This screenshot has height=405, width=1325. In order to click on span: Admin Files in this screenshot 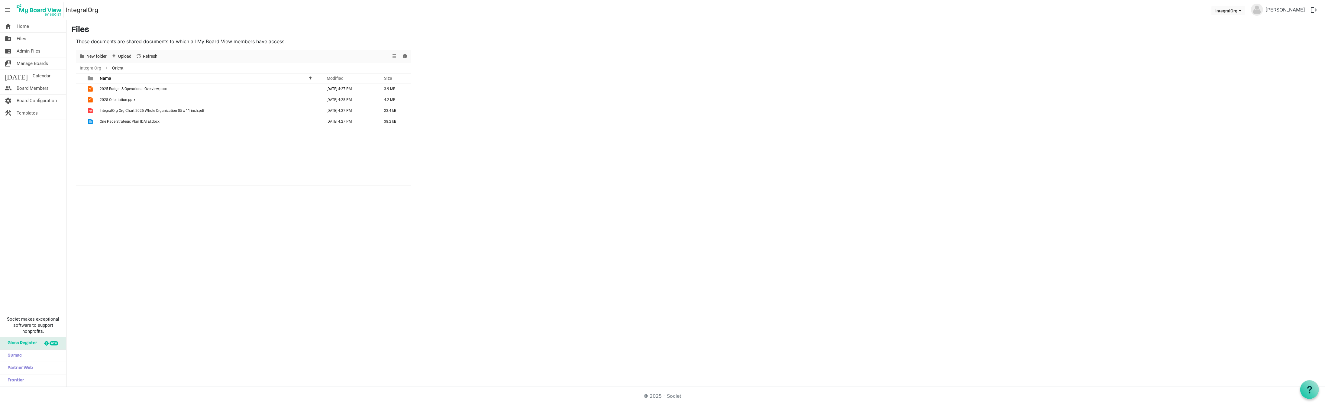, I will do `click(28, 51)`.